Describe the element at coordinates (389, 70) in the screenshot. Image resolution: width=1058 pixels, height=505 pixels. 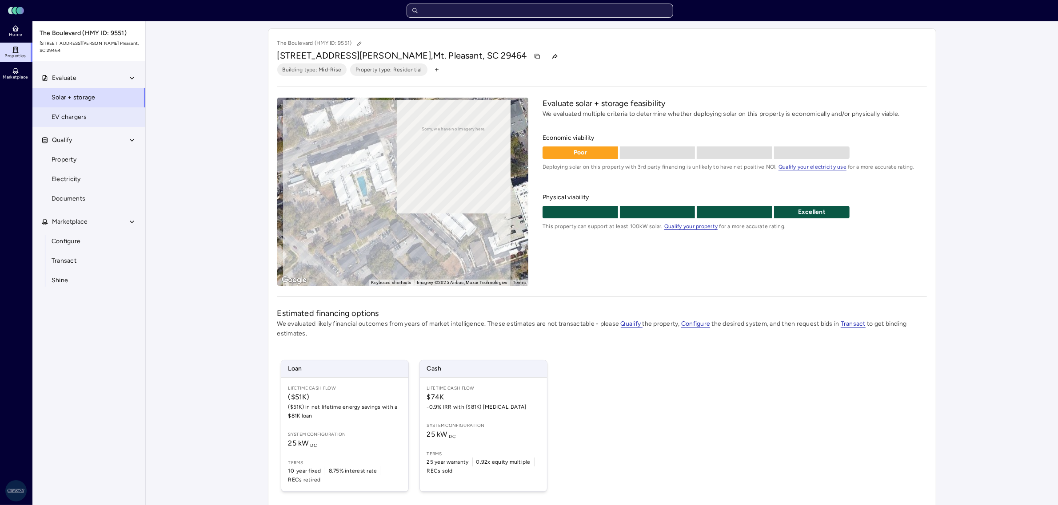
I see `button: Property type: Residential` at that location.